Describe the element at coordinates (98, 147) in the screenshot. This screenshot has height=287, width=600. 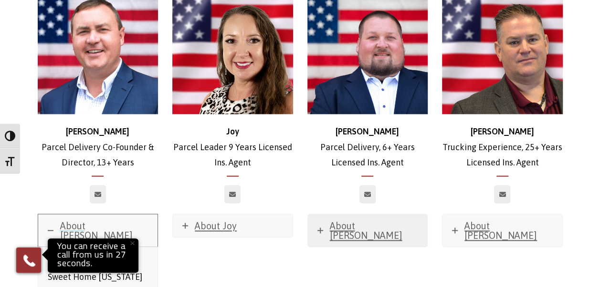
I see `p: Parcel Delivery Co-Founder & Director, 13+ Years` at that location.